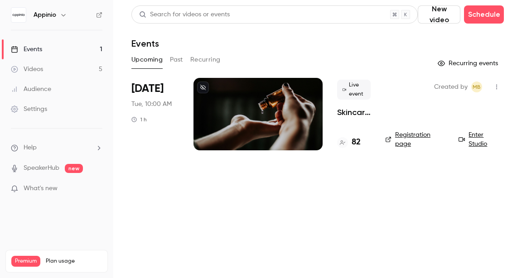 The width and height of the screenshot is (522, 278). I want to click on span: Tue, 10:00 AM, so click(151, 104).